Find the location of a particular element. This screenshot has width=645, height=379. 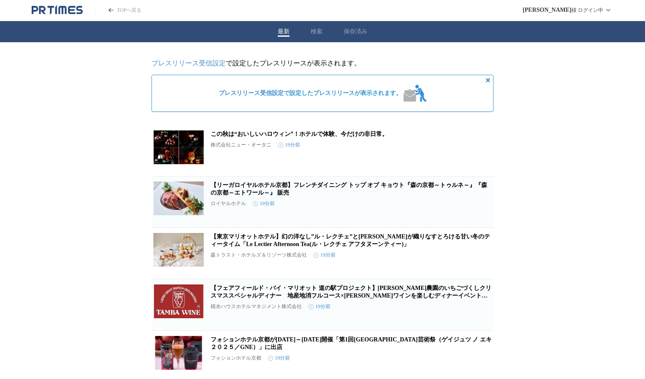

img: フォションホテル京都が10月14日～11月3日開催「第1回京都駅ビル芸術祭（ゲイジュツ ノ エキ ２０２５／GNE）」に出店 is located at coordinates (179, 353).